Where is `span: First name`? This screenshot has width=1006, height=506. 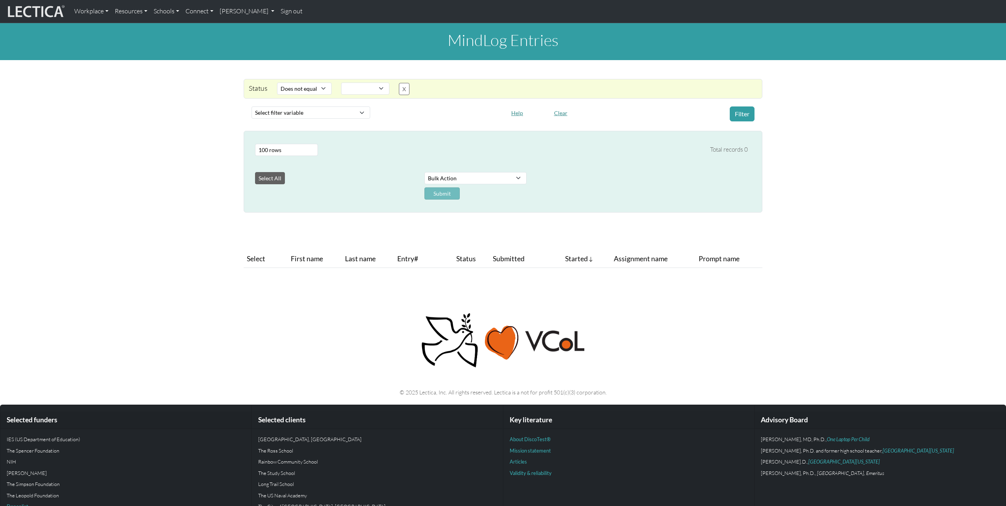 span: First name is located at coordinates (307, 259).